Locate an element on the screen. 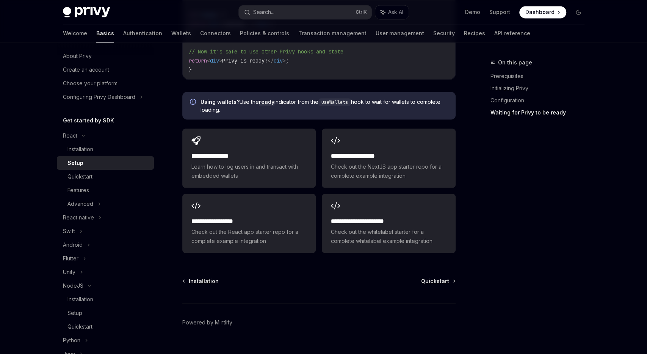 The width and height of the screenshot is (647, 354). div: Swift is located at coordinates (69, 231).